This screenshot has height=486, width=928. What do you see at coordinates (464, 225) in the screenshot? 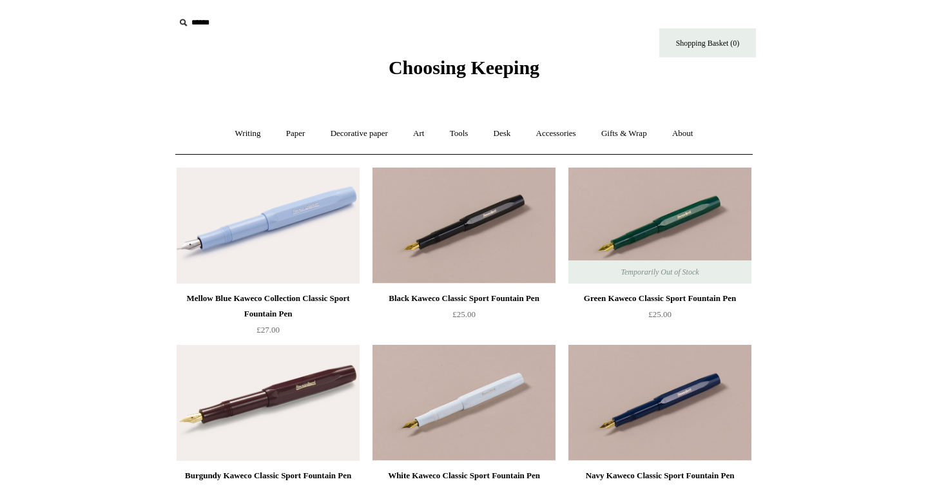
I see `img: Black Kaweco Classic Sport Fountain Pen` at bounding box center [464, 225].